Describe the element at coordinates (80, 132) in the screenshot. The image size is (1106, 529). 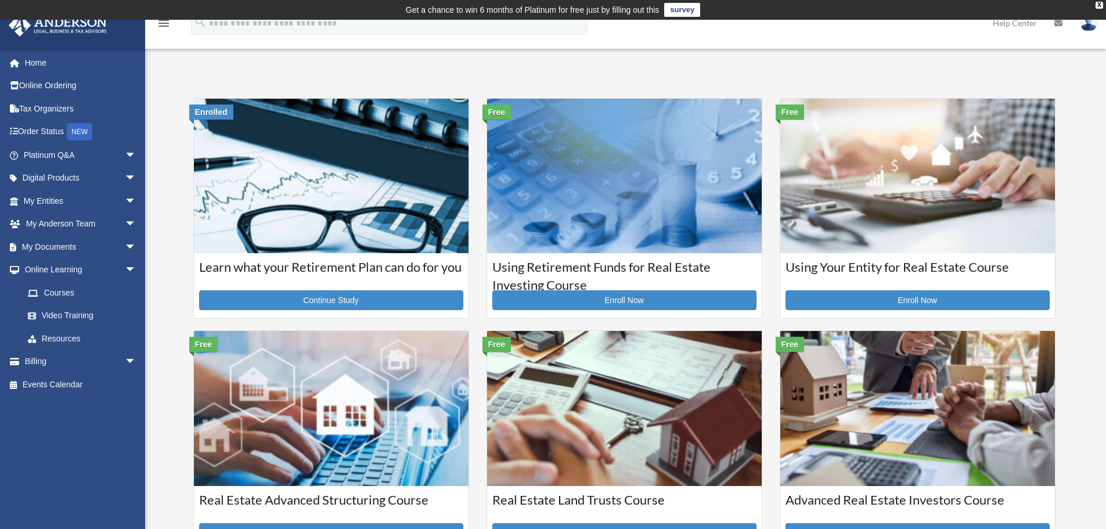
I see `div: NEW` at that location.